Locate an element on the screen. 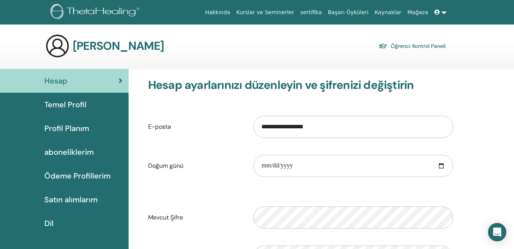  span: Ödeme Profillerim is located at coordinates (77, 176).